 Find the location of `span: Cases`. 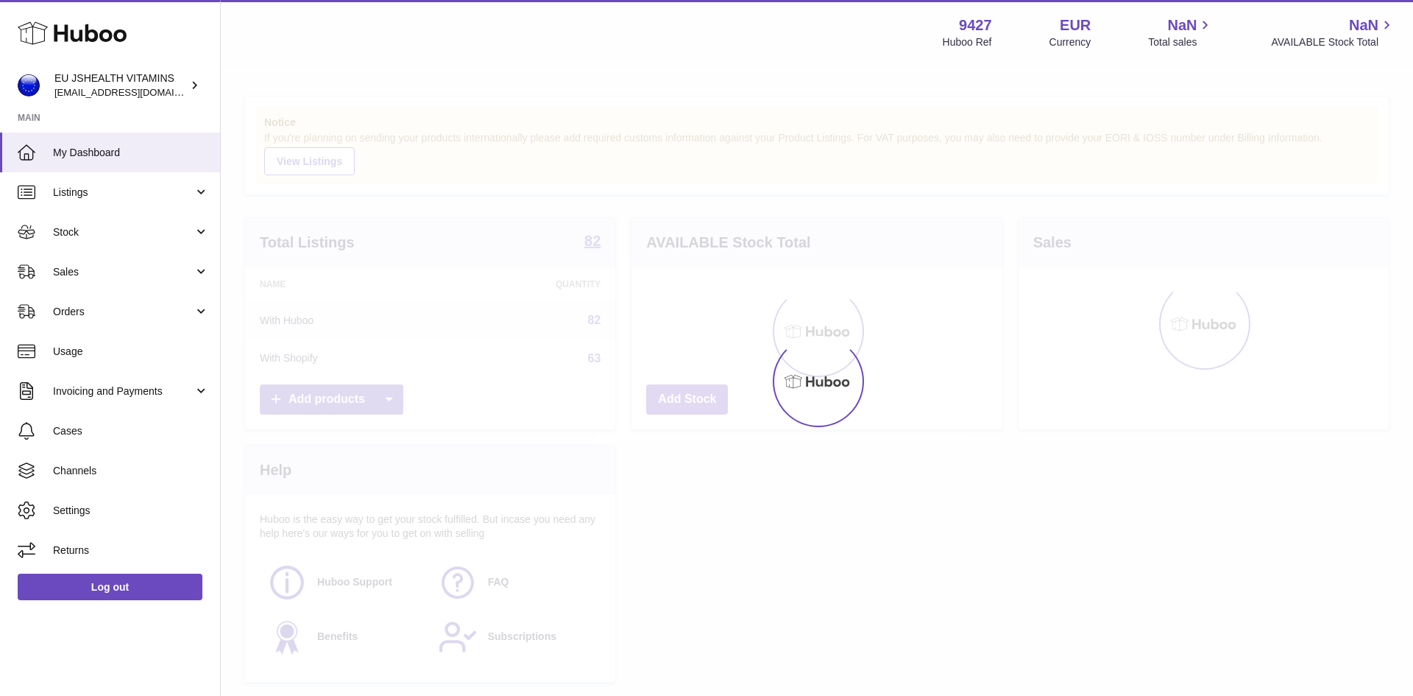

span: Cases is located at coordinates (131, 431).